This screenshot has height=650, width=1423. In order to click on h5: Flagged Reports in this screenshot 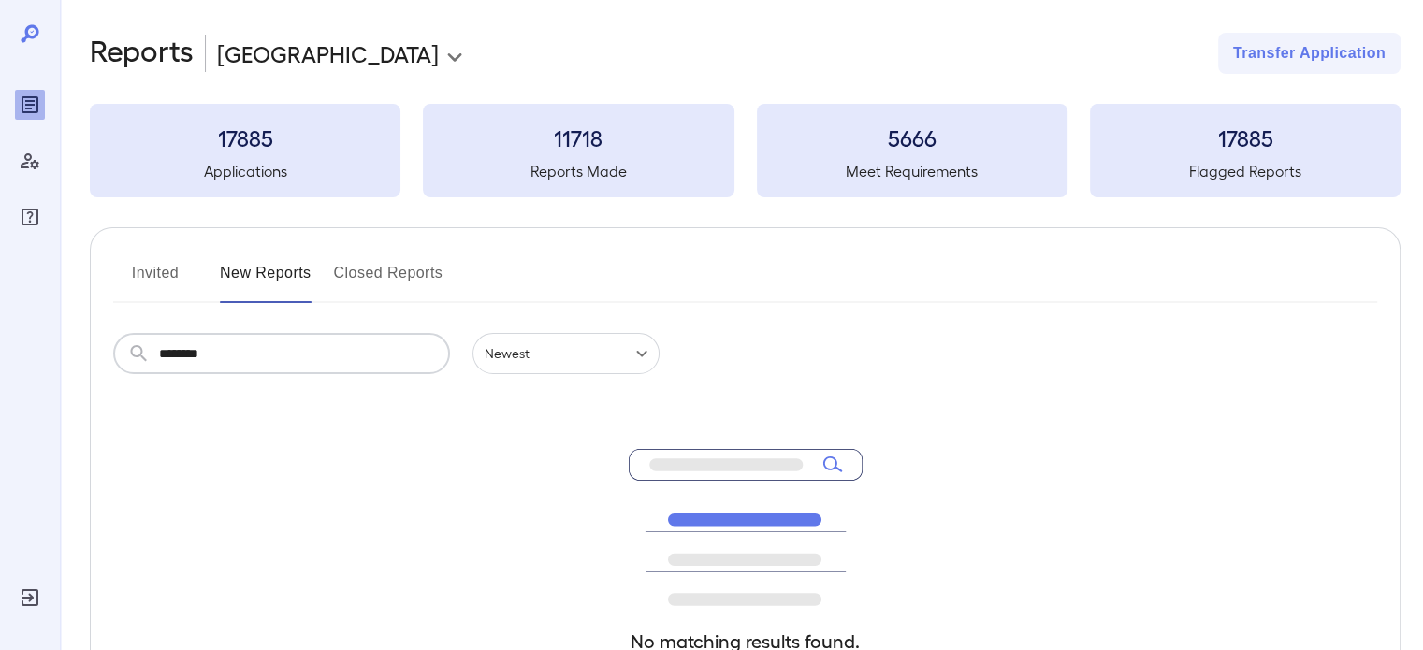, I will do `click(1245, 171)`.